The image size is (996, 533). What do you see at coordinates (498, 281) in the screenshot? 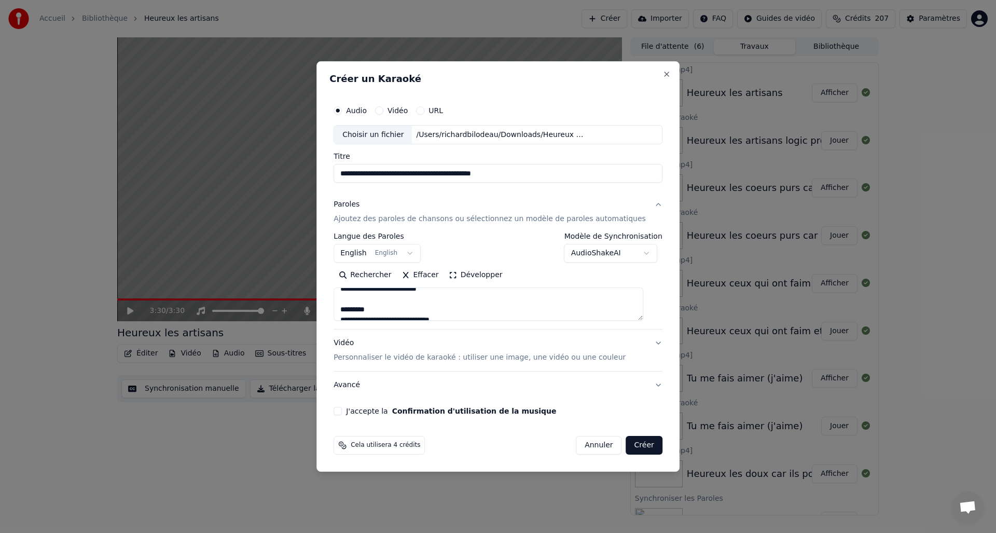
I see `div: ParolesAjoutez des paroles de chansons ou sélectionnez un modèle de paroles automatiques` at bounding box center [498, 281].